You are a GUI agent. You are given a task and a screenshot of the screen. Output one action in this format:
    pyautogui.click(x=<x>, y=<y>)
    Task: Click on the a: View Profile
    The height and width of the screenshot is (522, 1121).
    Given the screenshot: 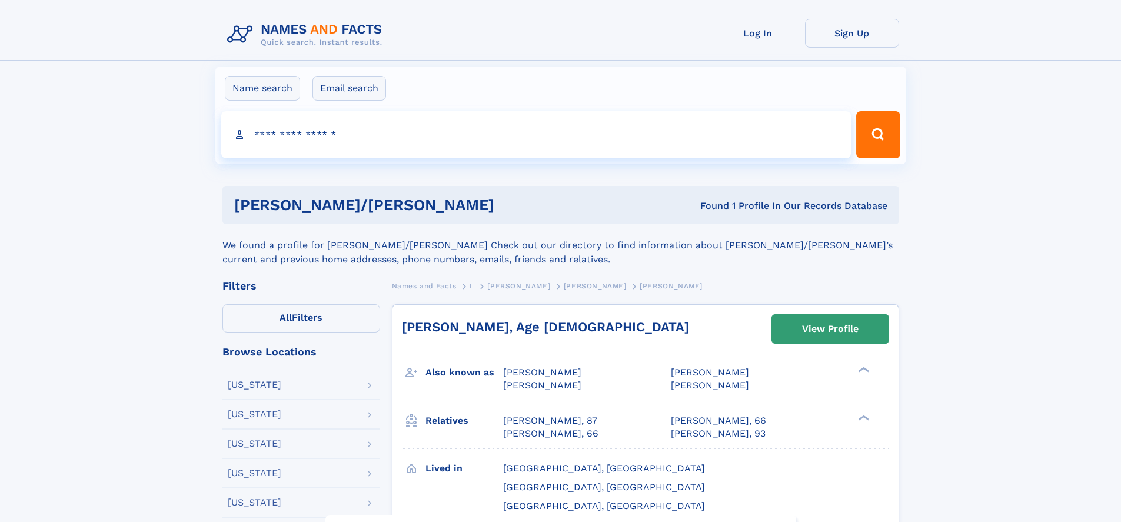 What is the action you would take?
    pyautogui.click(x=831, y=329)
    